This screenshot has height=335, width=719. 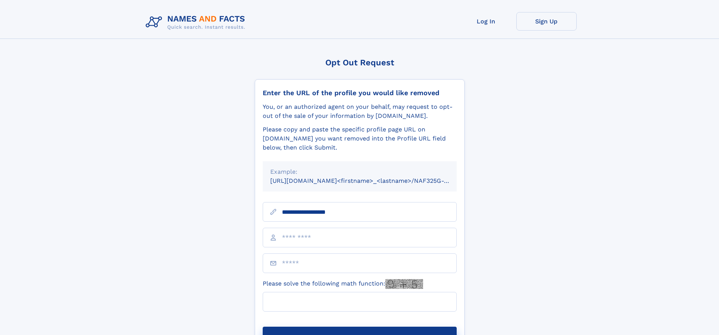 I want to click on img: Logo Names and Facts, so click(x=197, y=22).